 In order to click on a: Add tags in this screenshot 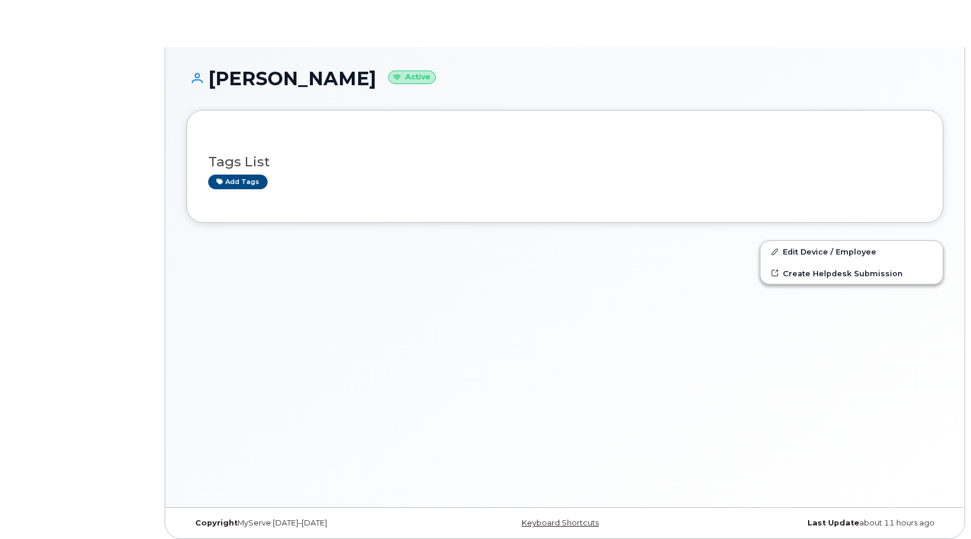, I will do `click(238, 182)`.